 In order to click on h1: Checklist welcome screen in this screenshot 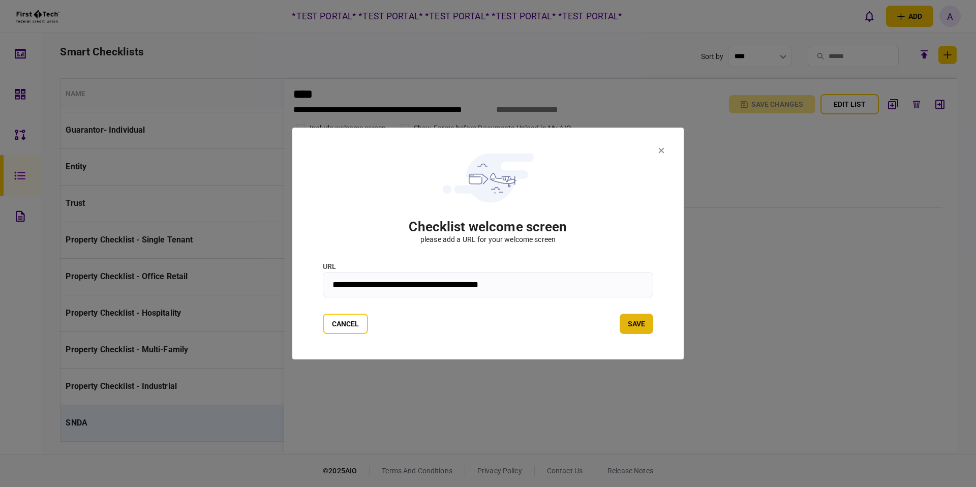, I will do `click(487, 227)`.